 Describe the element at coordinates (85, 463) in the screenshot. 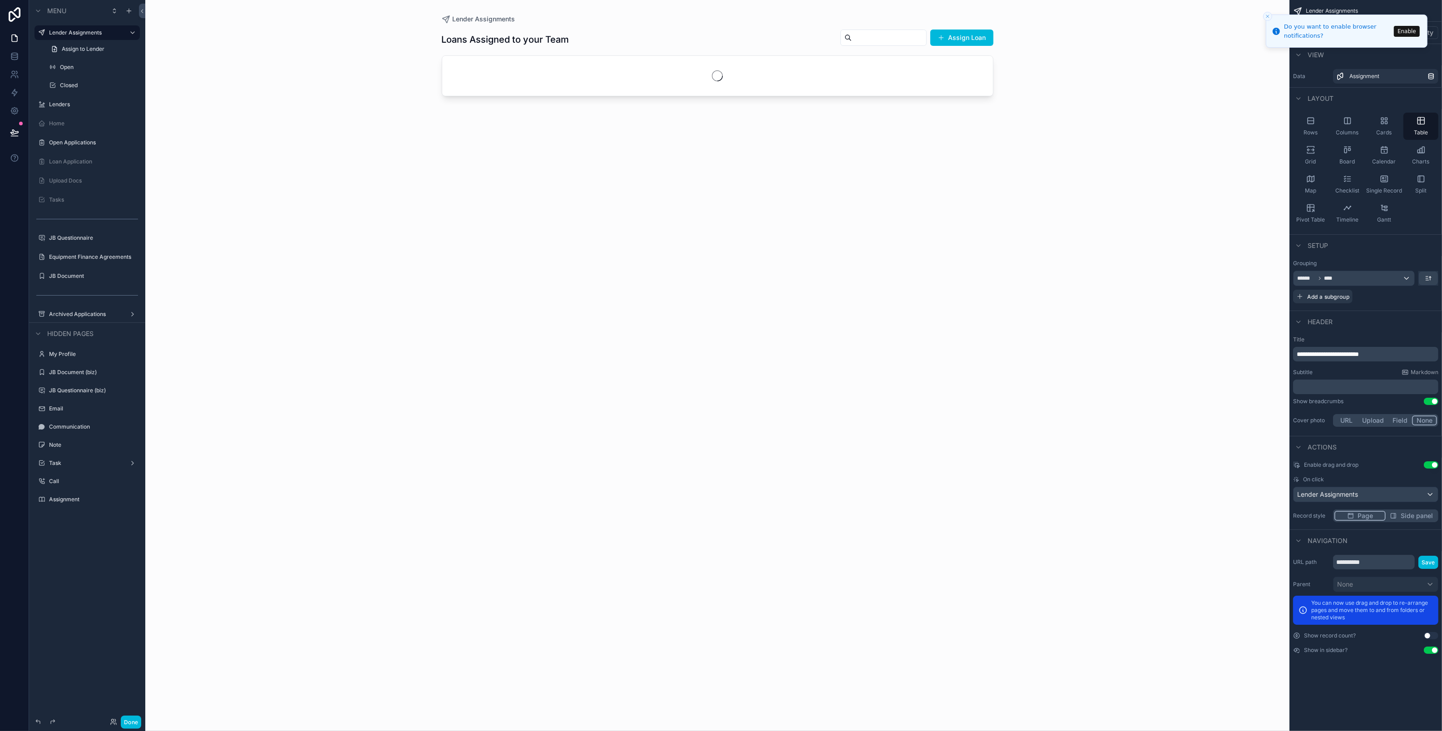

I see `a: Task` at that location.